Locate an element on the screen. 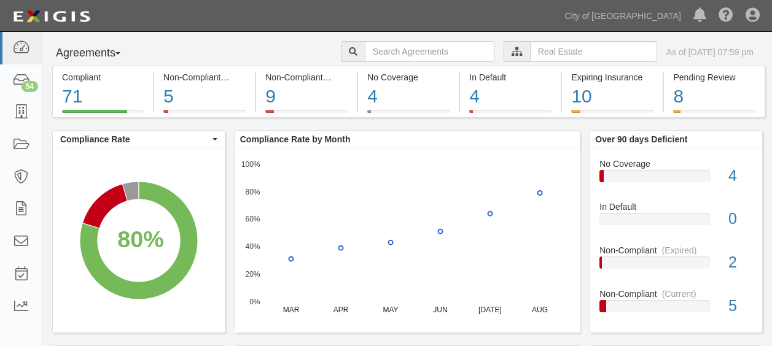  input: Real Estate is located at coordinates (593, 52).